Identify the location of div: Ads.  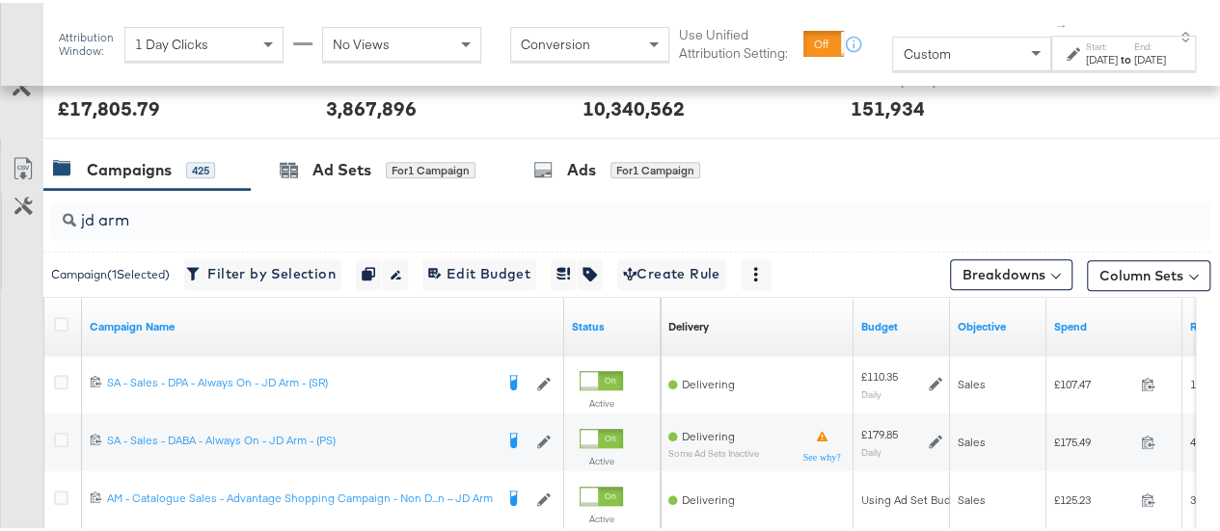
(582, 167).